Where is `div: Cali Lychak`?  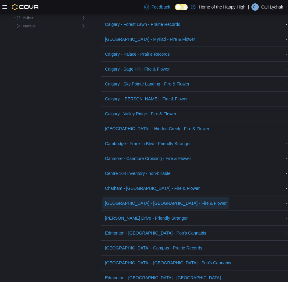 div: Cali Lychak is located at coordinates (255, 7).